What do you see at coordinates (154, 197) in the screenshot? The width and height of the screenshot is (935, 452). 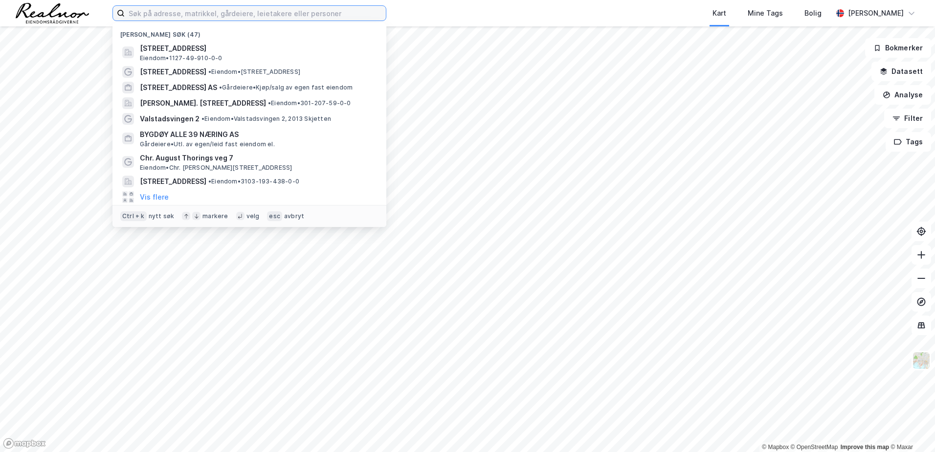 I see `button: Vis flere` at bounding box center [154, 197].